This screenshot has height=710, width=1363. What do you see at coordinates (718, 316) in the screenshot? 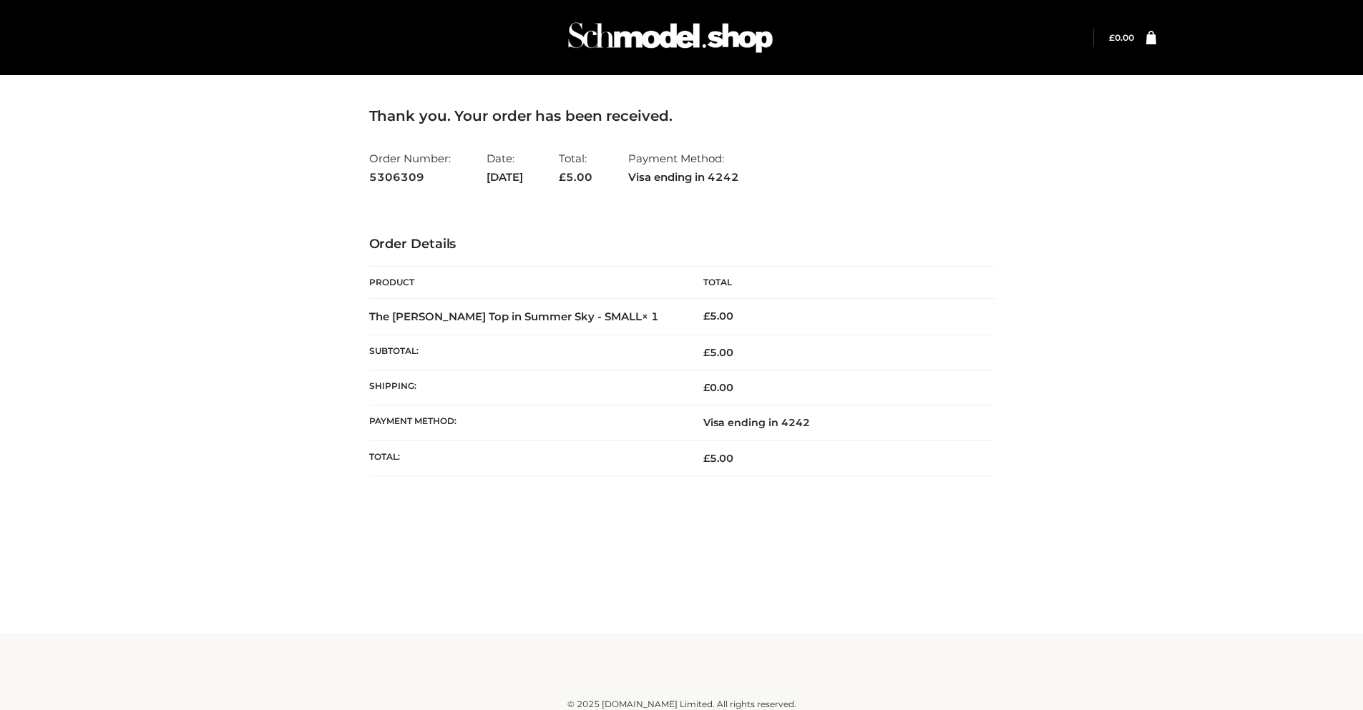
I see `bdi: 5.00` at bounding box center [718, 316].